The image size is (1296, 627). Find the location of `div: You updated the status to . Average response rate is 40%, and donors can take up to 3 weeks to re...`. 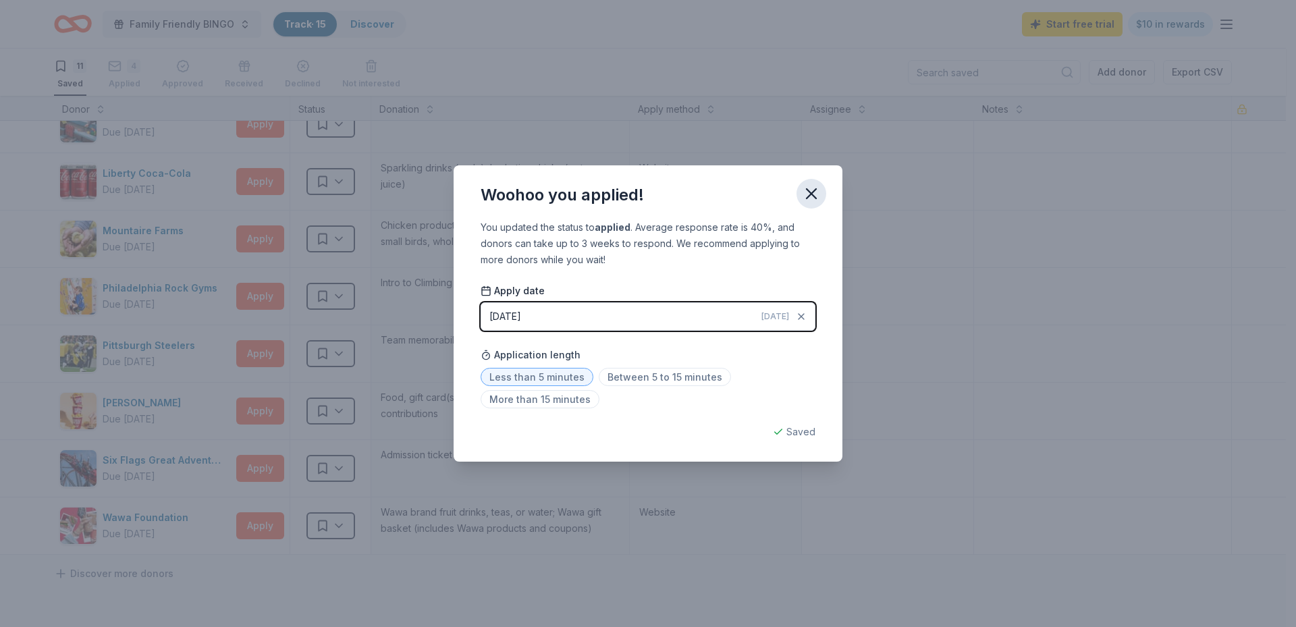

div: You updated the status to . Average response rate is 40%, and donors can take up to 3 weeks to re... is located at coordinates (648, 244).